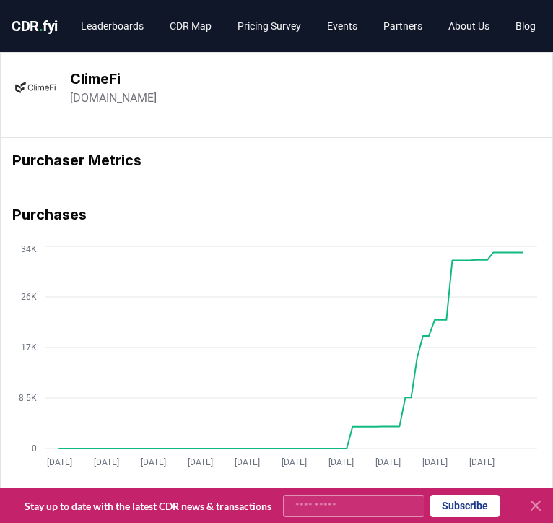  Describe the element at coordinates (269, 26) in the screenshot. I see `a: Pricing Survey` at that location.